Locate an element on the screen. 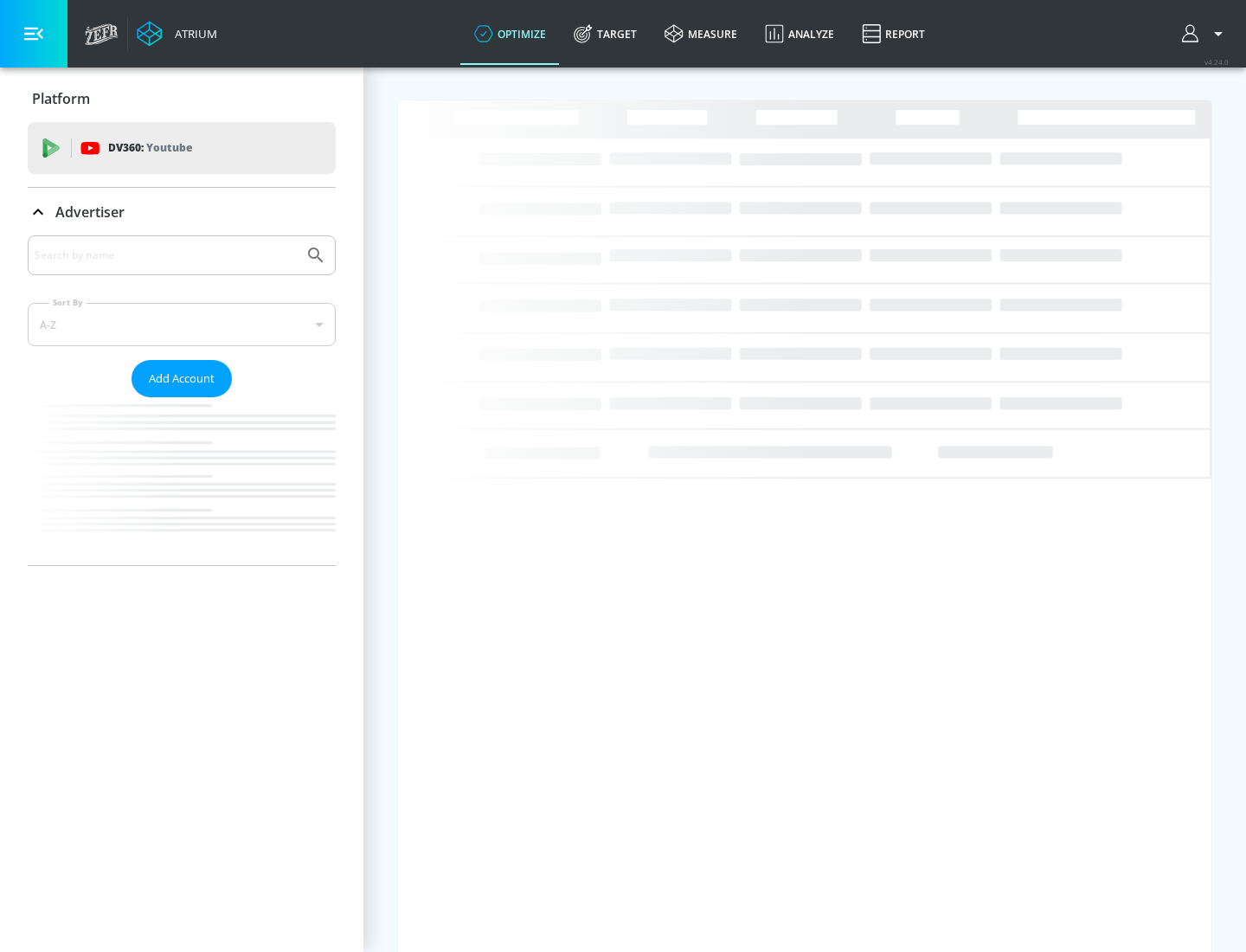  p: Platform is located at coordinates (60, 99).